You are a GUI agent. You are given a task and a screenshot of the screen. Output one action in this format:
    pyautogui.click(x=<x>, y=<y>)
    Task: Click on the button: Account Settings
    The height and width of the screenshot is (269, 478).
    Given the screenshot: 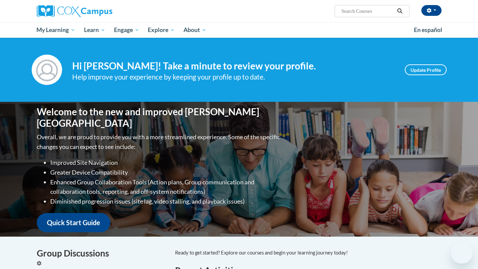 What is the action you would take?
    pyautogui.click(x=431, y=10)
    